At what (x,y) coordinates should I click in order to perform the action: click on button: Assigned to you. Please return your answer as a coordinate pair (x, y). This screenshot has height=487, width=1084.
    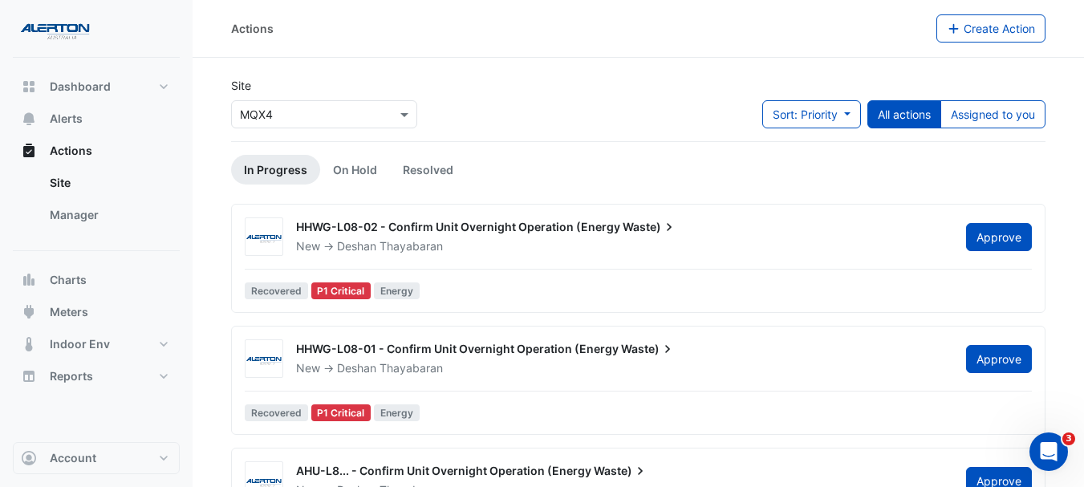
    Looking at the image, I should click on (993, 114).